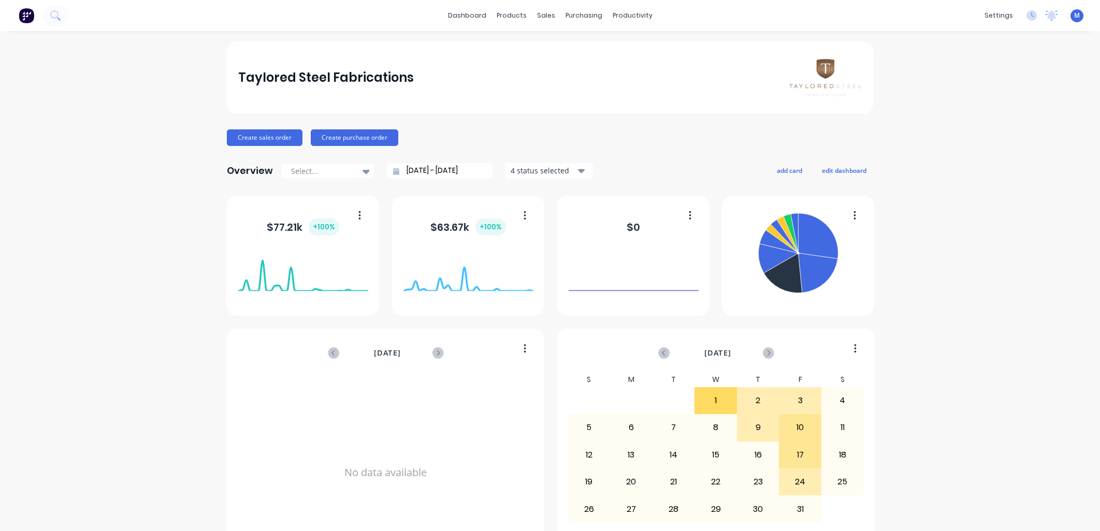 The image size is (1100, 531). I want to click on button: Create sales order, so click(265, 138).